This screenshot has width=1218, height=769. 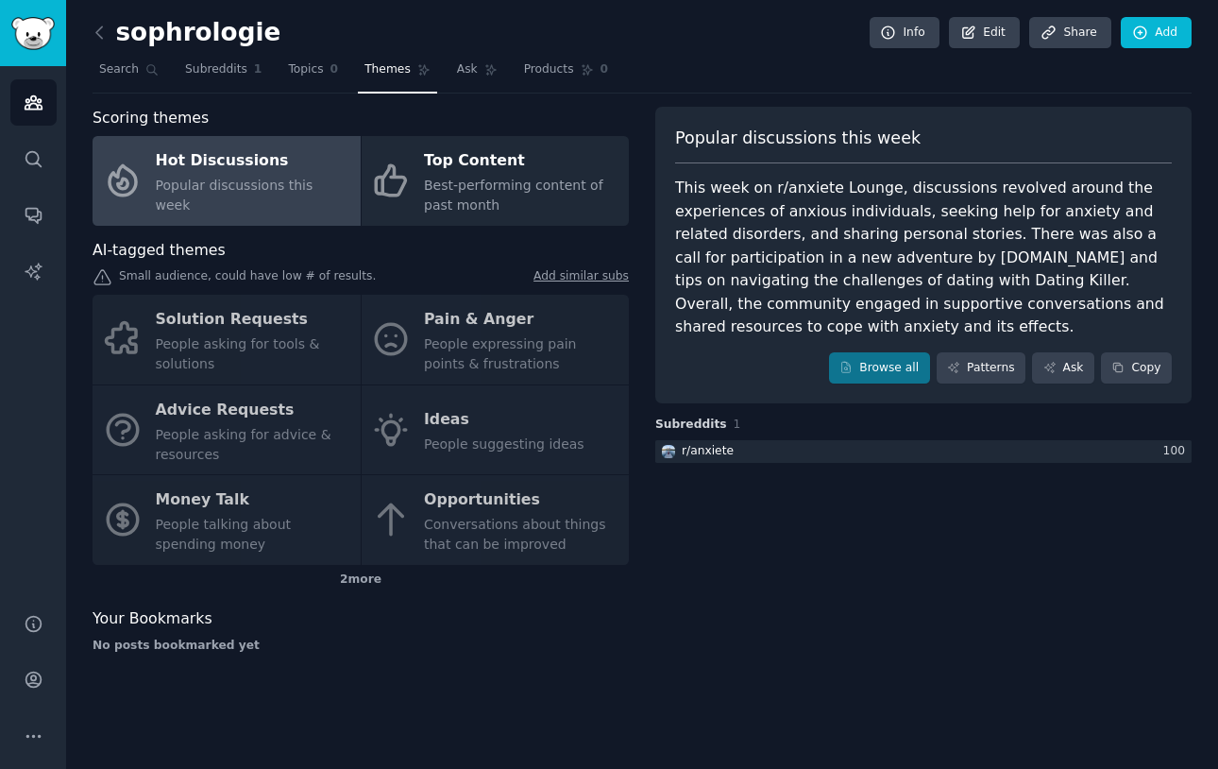 What do you see at coordinates (981, 368) in the screenshot?
I see `a: Patterns` at bounding box center [981, 368].